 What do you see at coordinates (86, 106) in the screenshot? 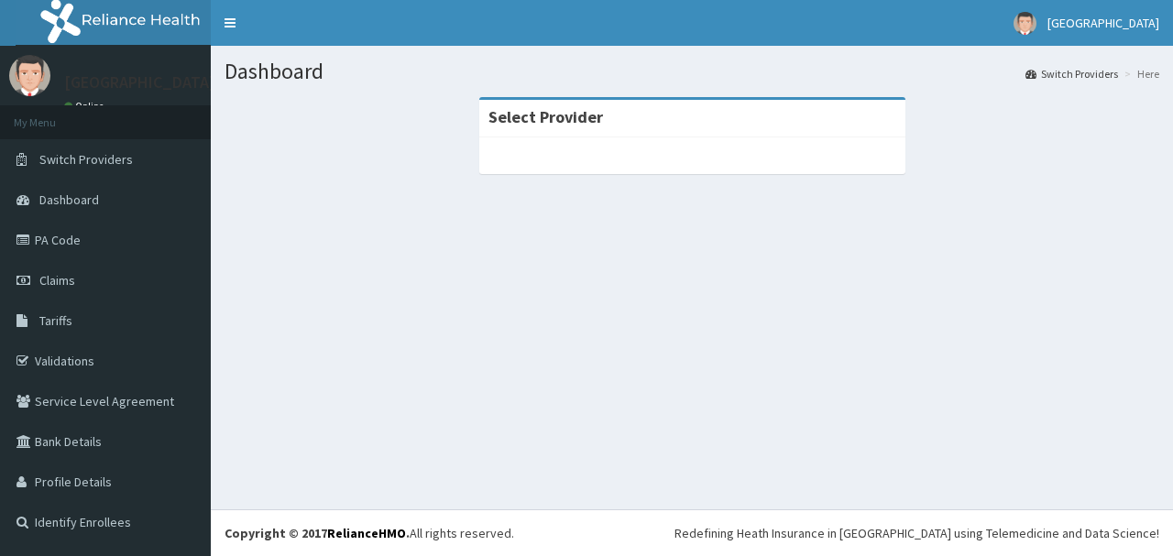
I see `a: Online` at bounding box center [86, 106].